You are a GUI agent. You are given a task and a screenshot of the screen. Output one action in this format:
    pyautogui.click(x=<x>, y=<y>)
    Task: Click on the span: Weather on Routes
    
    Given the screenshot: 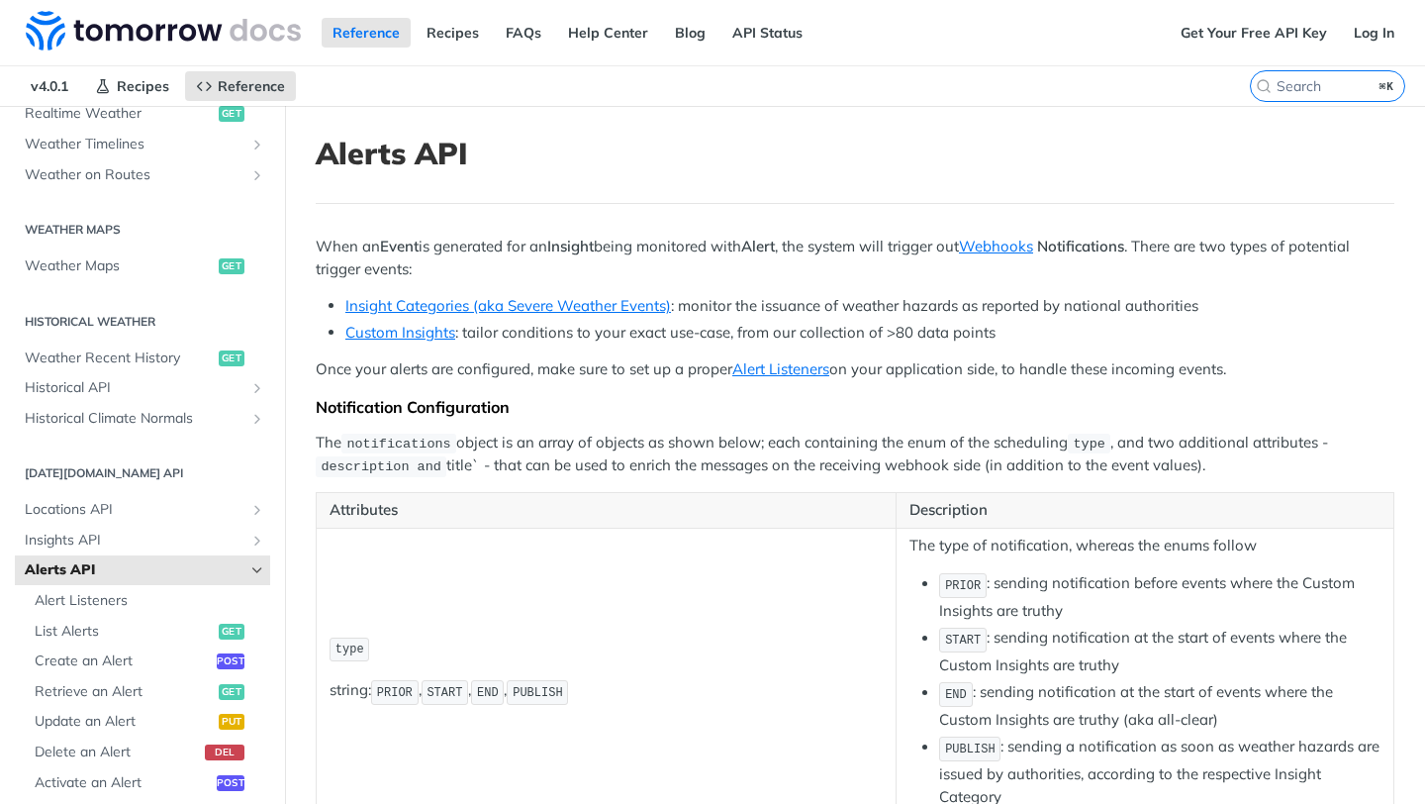 What is the action you would take?
    pyautogui.click(x=135, y=175)
    